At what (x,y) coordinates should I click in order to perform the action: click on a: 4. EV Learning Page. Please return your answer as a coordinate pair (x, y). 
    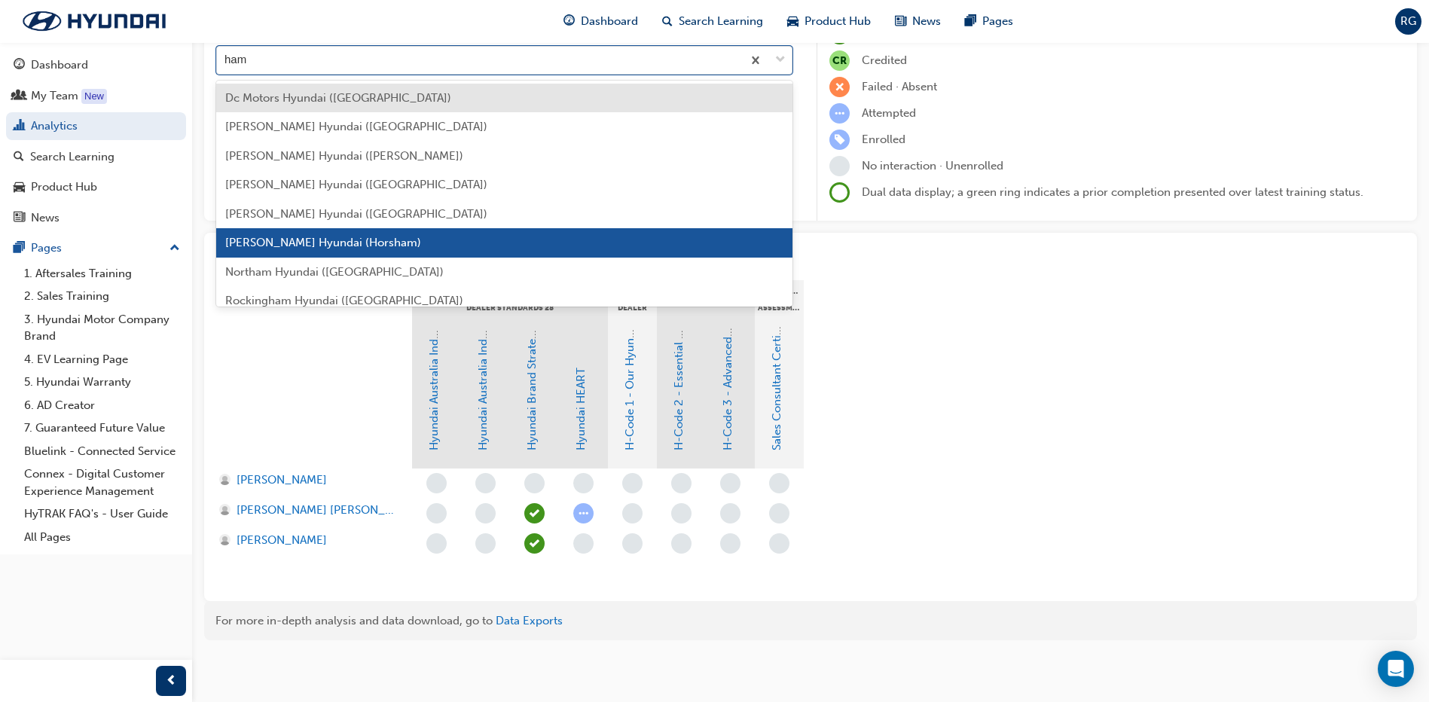
    Looking at the image, I should click on (102, 359).